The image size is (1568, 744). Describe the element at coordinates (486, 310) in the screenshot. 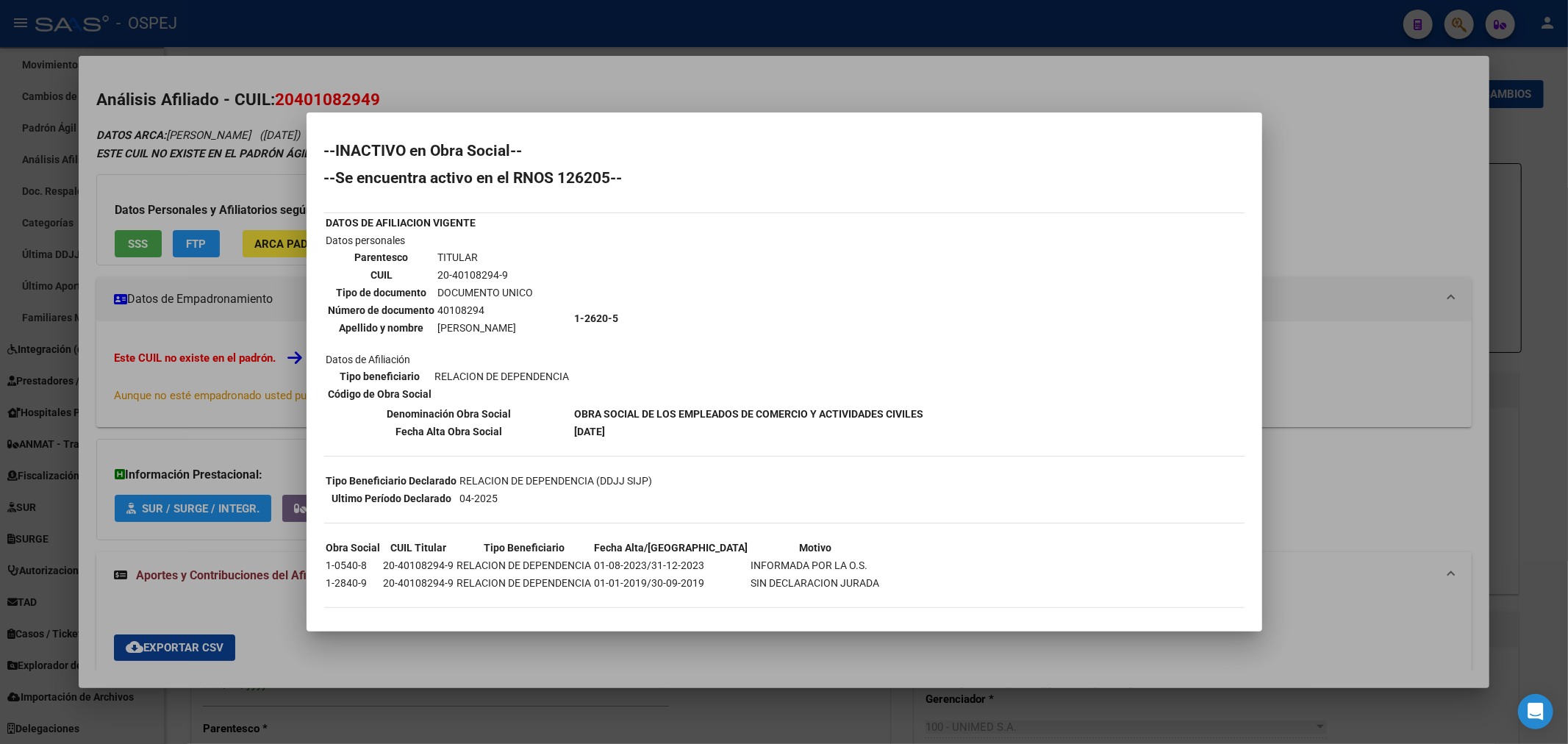

I see `td: 40108294` at that location.